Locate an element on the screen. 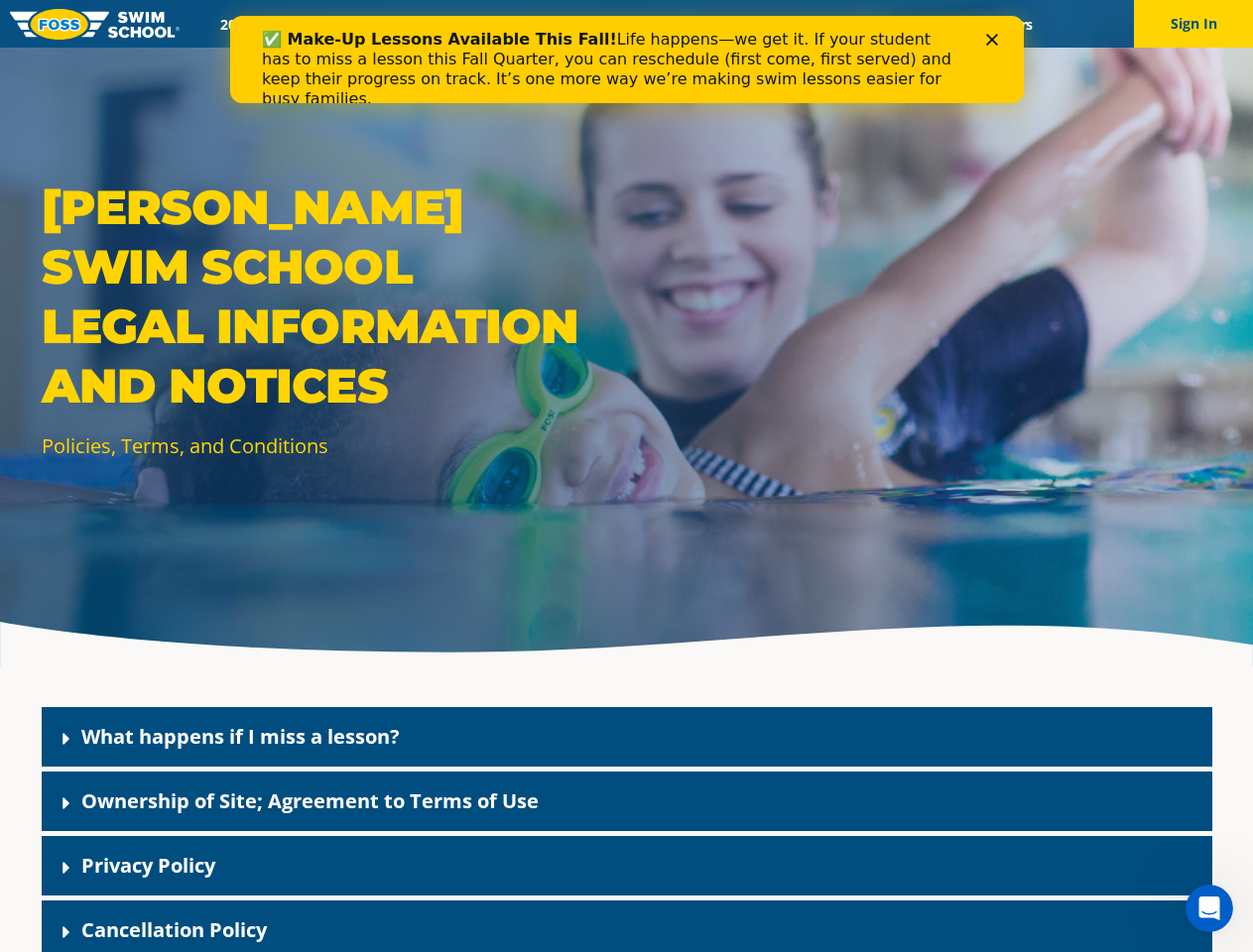 The image size is (1253, 952). div: Ownership of Site; Agreement to Terms of Use is located at coordinates (627, 801).